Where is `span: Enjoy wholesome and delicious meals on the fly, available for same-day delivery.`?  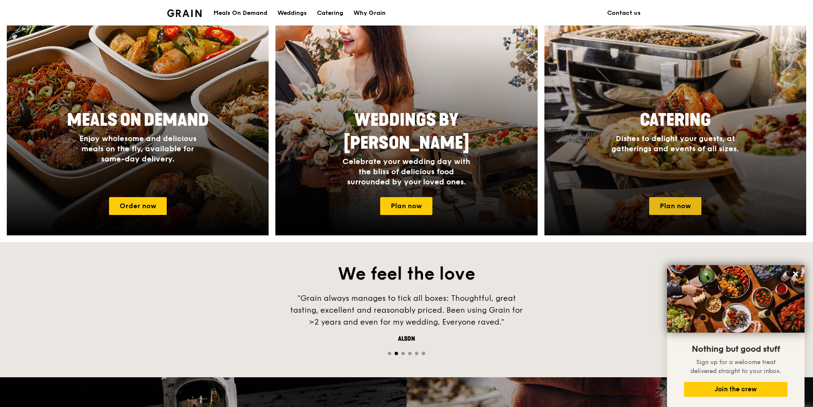 span: Enjoy wholesome and delicious meals on the fly, available for same-day delivery. is located at coordinates (138, 149).